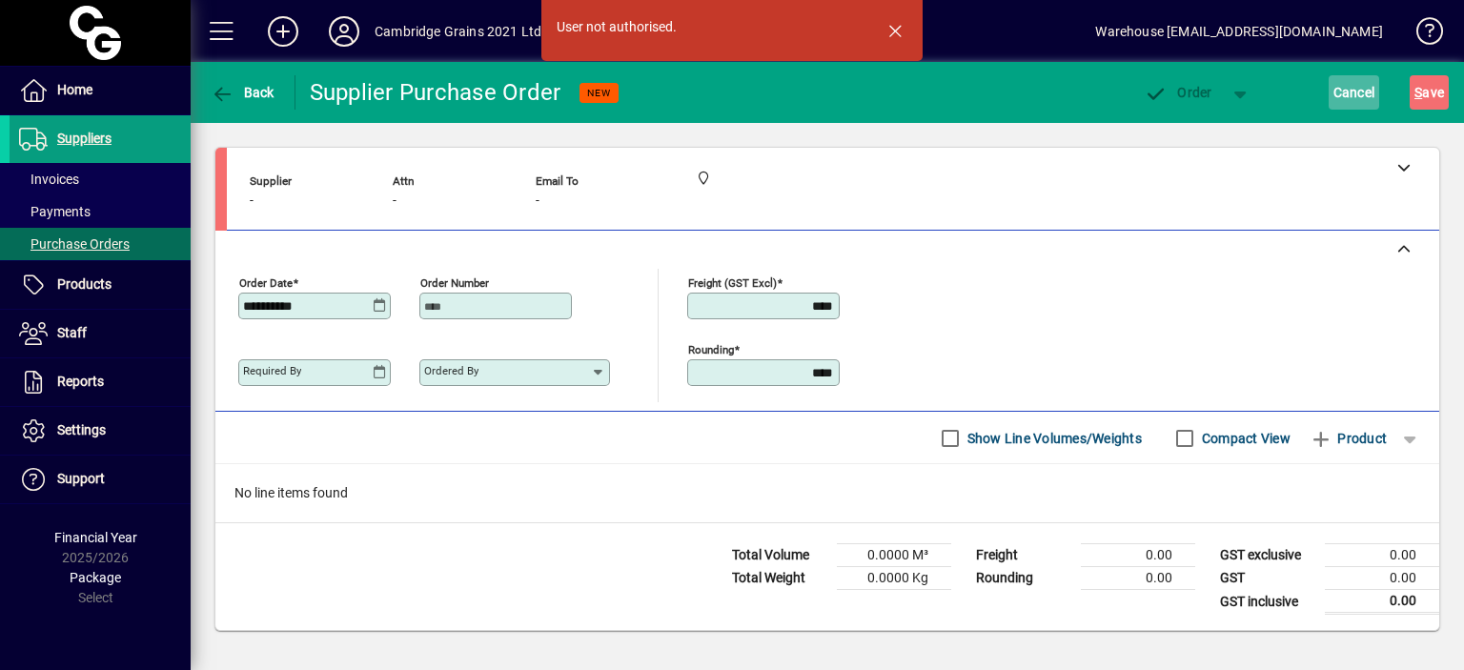 Image resolution: width=1464 pixels, height=670 pixels. Describe the element at coordinates (1267, 556) in the screenshot. I see `td: GST exclusive` at that location.